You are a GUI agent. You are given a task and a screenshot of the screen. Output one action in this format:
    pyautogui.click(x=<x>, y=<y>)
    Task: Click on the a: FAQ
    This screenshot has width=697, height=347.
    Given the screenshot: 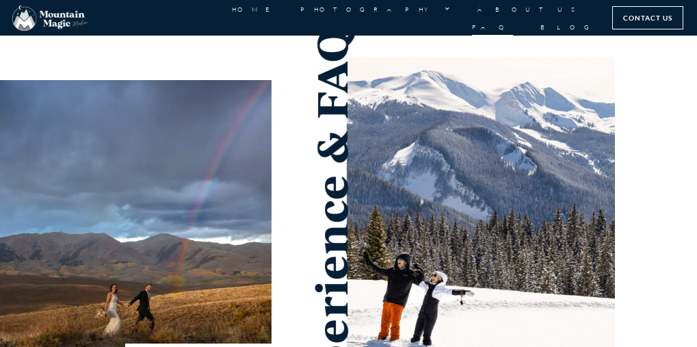 What is the action you would take?
    pyautogui.click(x=493, y=27)
    